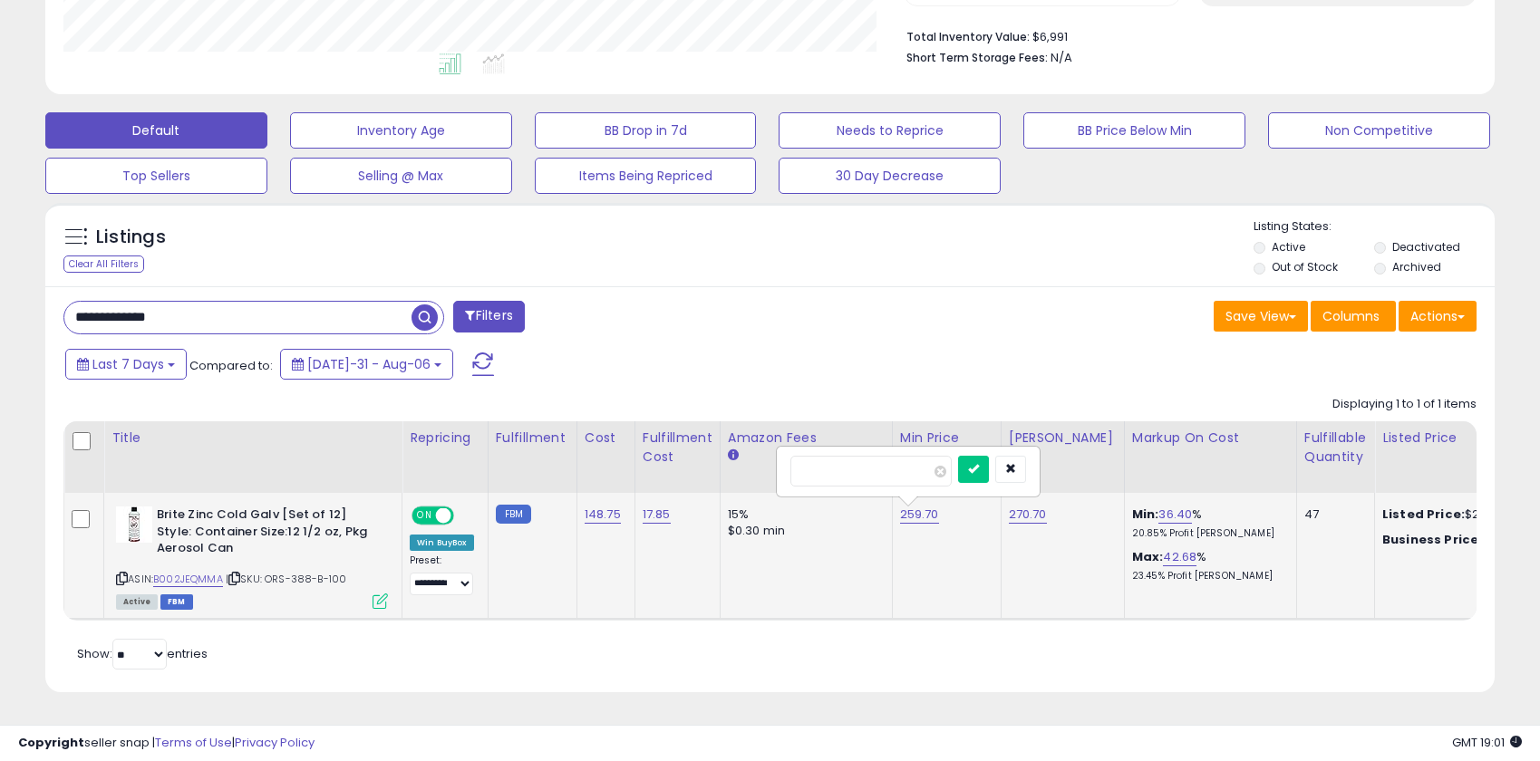 Image resolution: width=1540 pixels, height=761 pixels. What do you see at coordinates (1179, 557) in the screenshot?
I see `a: 42.68` at bounding box center [1179, 557].